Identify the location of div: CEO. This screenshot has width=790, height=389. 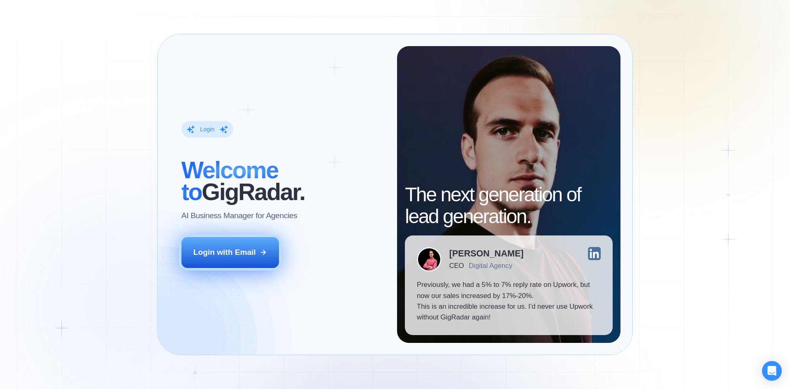
(456, 265).